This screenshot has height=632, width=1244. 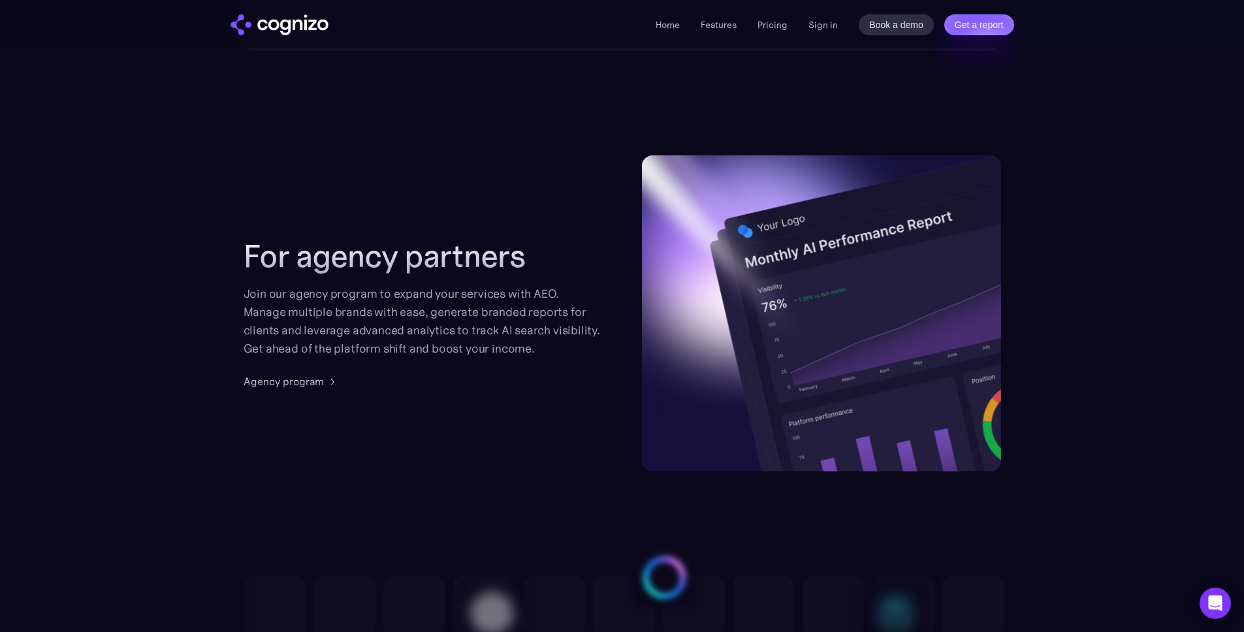 What do you see at coordinates (279, 25) in the screenshot?
I see `img: cognizo logo` at bounding box center [279, 25].